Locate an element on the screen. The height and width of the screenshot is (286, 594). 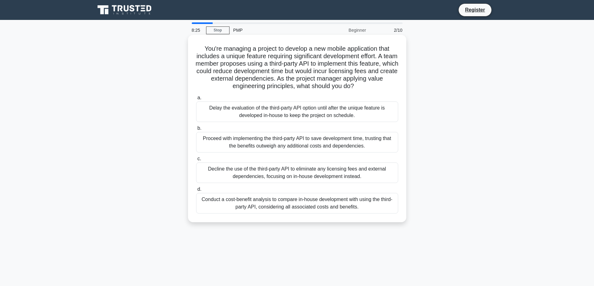
div: Decline the use of the third-party API to eliminate any licensing fees and external dependencies,... is located at coordinates (297, 173).